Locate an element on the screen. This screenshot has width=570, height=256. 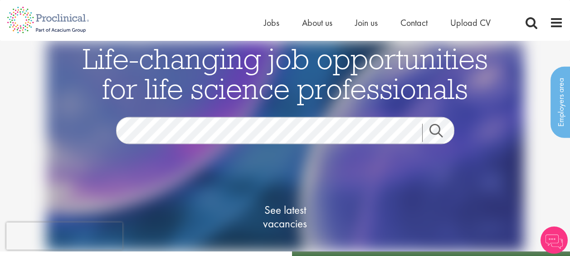
a: Contact is located at coordinates (414, 23).